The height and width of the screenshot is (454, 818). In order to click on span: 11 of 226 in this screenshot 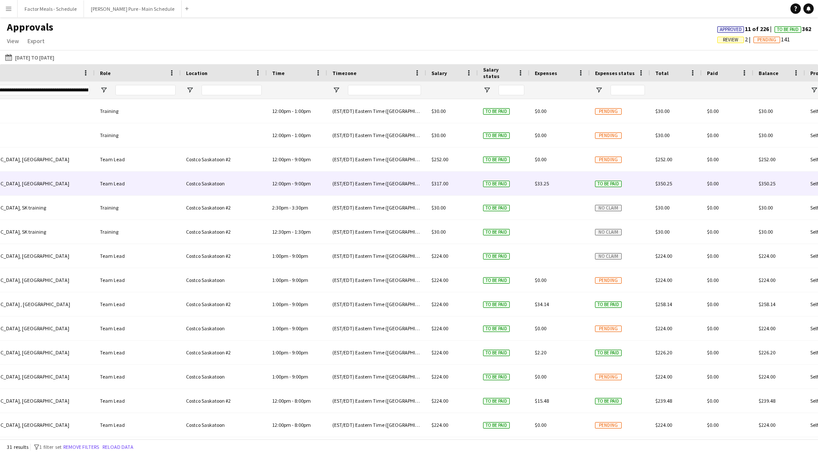, I will do `click(746, 29)`.